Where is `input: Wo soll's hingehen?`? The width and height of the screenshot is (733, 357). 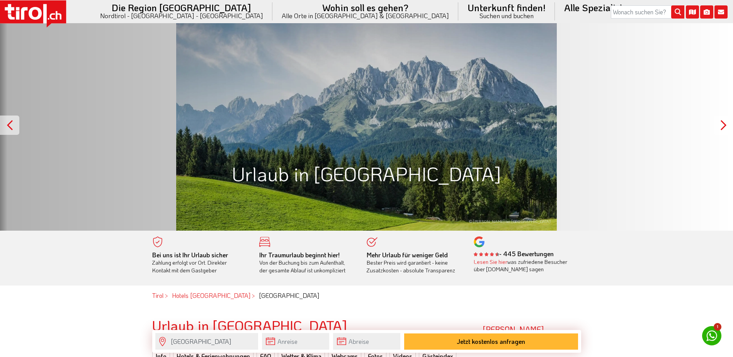 input: Wo soll's hingehen? is located at coordinates (207, 341).